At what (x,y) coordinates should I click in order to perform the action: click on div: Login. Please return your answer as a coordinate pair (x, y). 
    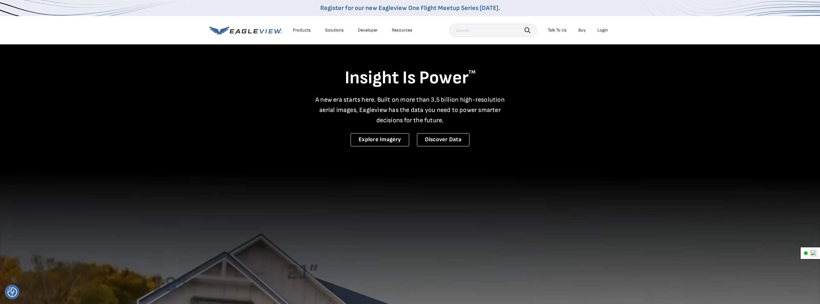
    Looking at the image, I should click on (602, 30).